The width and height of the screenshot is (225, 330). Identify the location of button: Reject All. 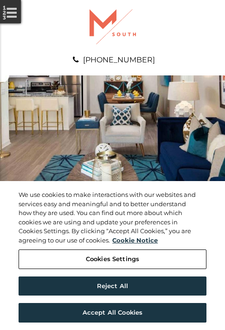
(112, 286).